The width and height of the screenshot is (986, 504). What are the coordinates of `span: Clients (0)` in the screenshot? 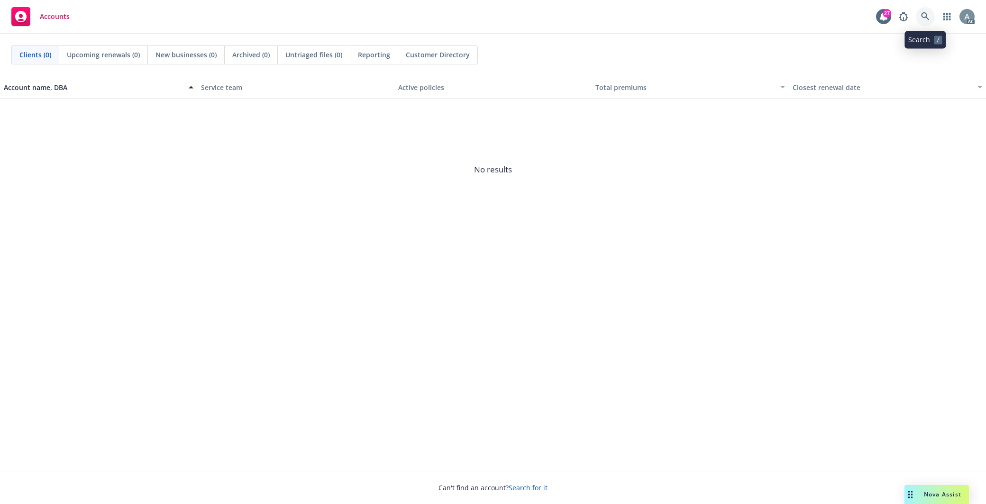 It's located at (35, 54).